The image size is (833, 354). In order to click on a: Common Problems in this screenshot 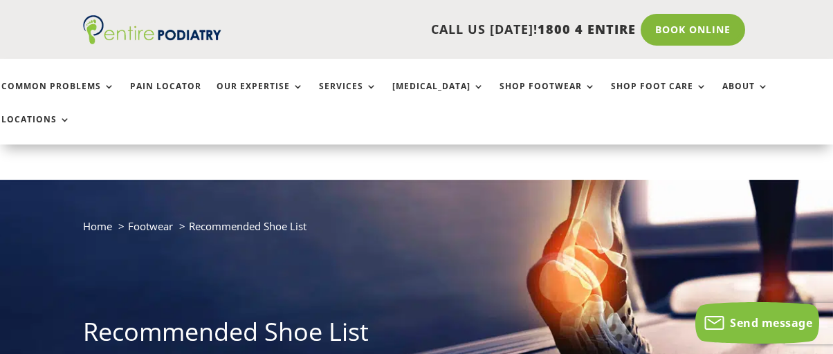, I will do `click(58, 96)`.